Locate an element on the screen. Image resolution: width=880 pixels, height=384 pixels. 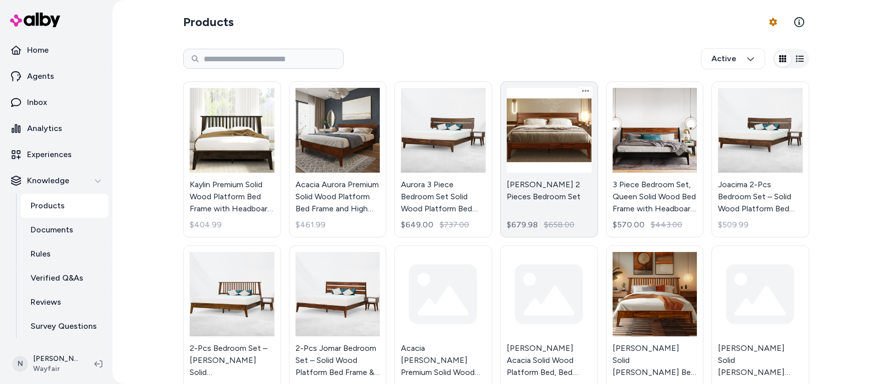
h2: Products is located at coordinates (208, 22).